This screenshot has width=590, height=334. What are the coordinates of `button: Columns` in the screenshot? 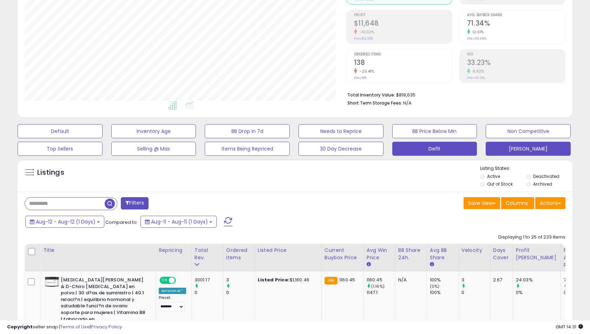 It's located at (517, 203).